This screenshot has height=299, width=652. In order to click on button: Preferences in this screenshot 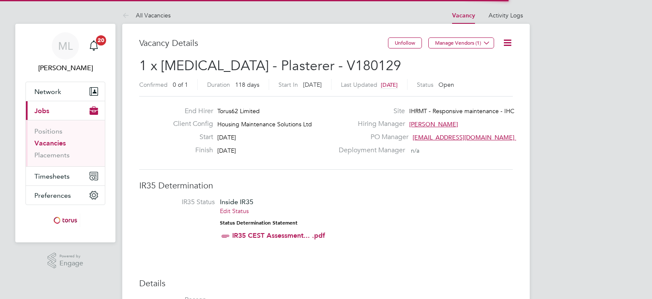, I will do `click(65, 195)`.